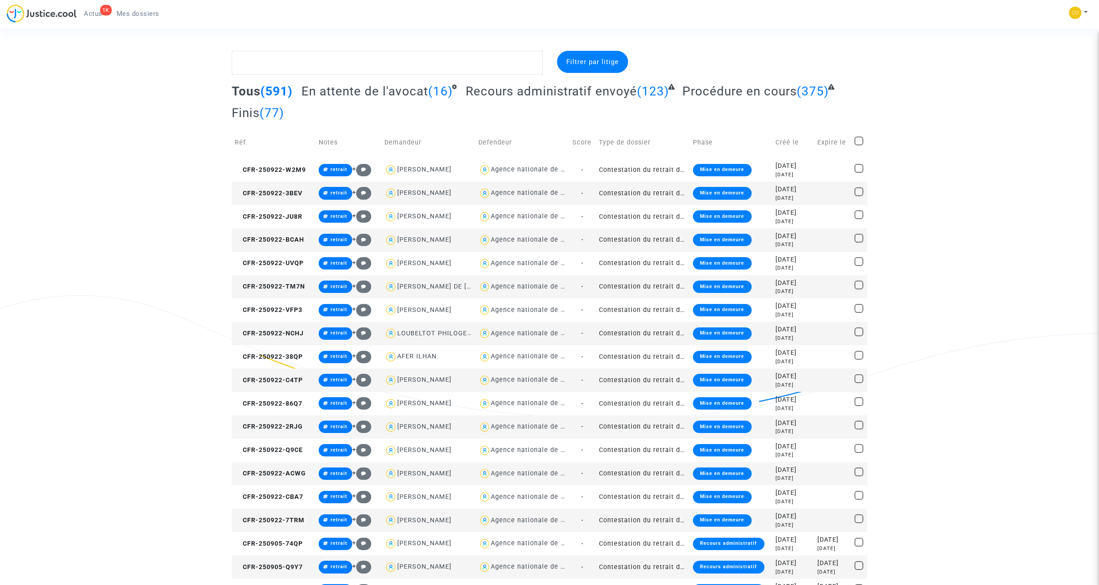 The height and width of the screenshot is (585, 1099). What do you see at coordinates (269, 450) in the screenshot?
I see `span: CFR-250922-Q9CE` at bounding box center [269, 450].